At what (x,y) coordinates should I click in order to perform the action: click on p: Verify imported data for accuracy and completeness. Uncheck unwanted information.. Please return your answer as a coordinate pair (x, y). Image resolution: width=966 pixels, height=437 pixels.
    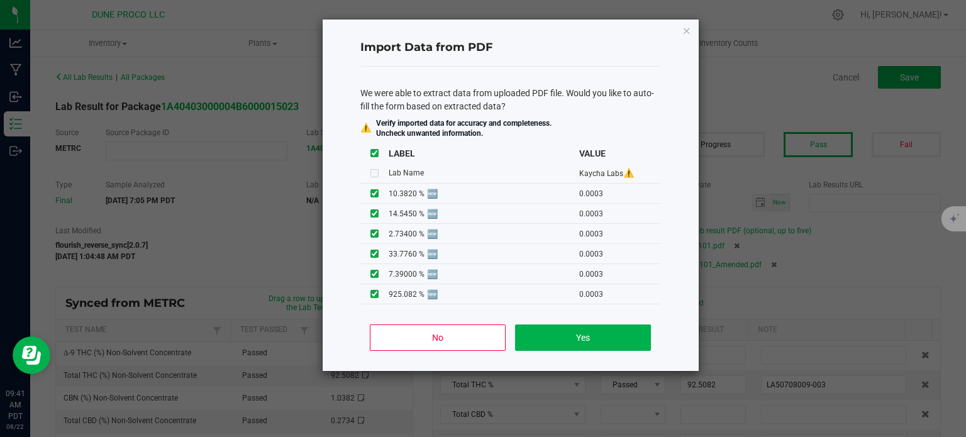
    Looking at the image, I should click on (464, 128).